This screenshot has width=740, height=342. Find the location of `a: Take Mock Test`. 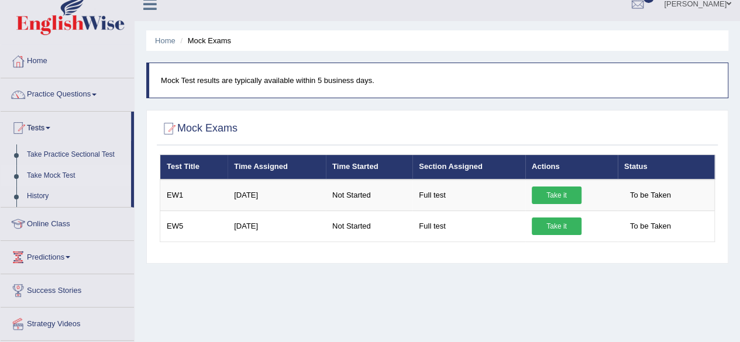

a: Take Mock Test is located at coordinates (76, 176).